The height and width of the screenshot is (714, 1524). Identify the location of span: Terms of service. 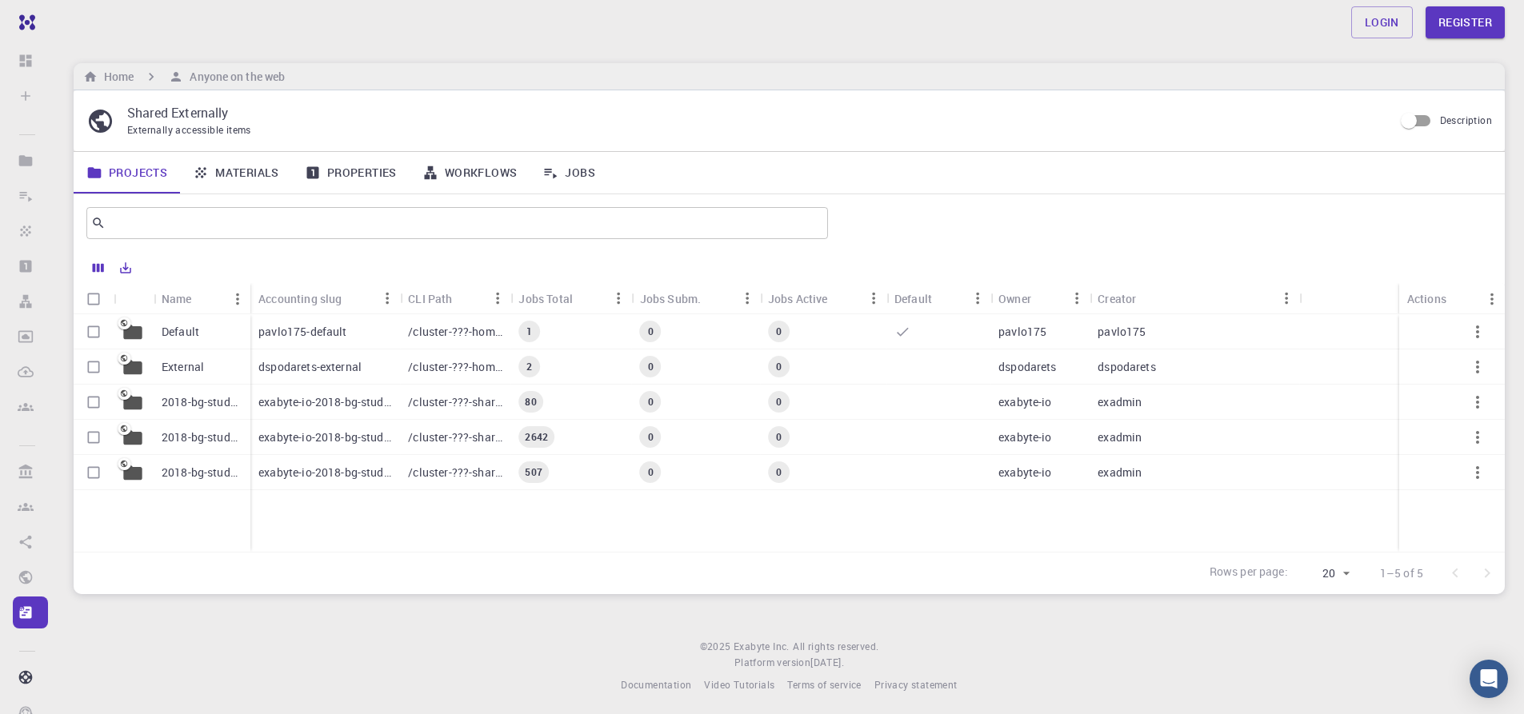
(824, 685).